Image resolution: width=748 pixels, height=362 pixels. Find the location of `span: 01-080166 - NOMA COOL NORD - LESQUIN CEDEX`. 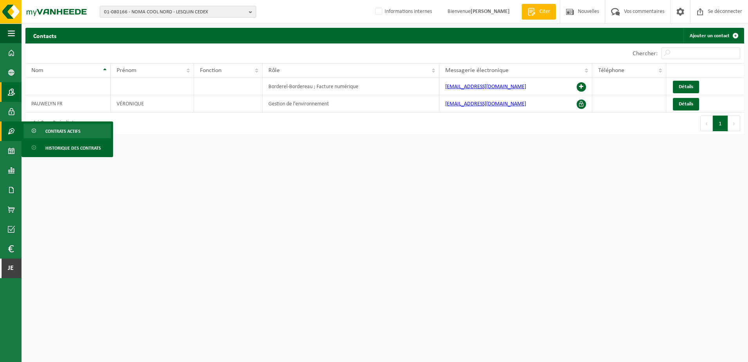

span: 01-080166 - NOMA COOL NORD - LESQUIN CEDEX is located at coordinates (175, 12).